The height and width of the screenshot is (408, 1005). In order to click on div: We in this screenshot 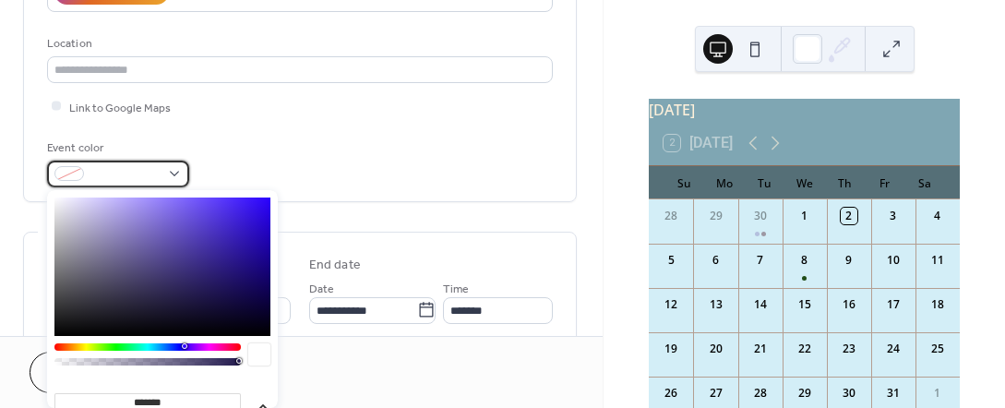, I will do `click(805, 183)`.